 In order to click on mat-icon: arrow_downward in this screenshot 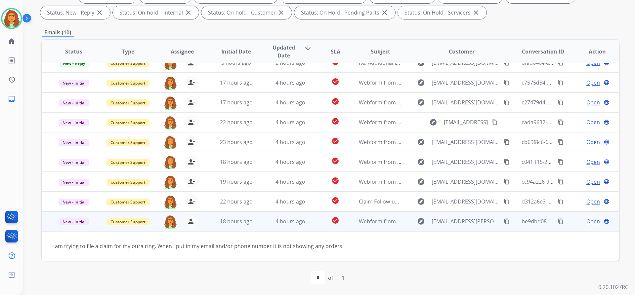, I will do `click(308, 48)`.